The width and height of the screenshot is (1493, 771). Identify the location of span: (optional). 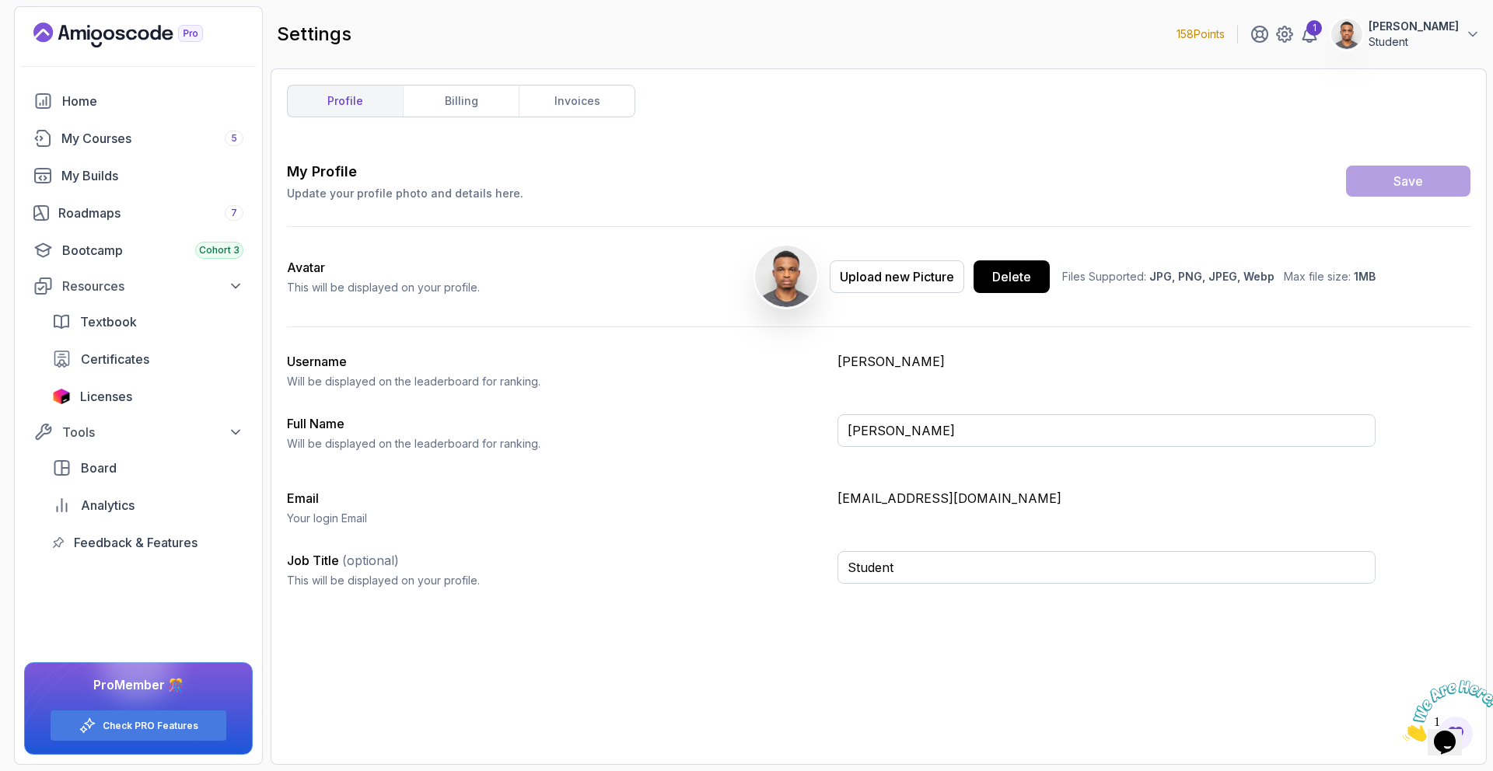
(370, 560).